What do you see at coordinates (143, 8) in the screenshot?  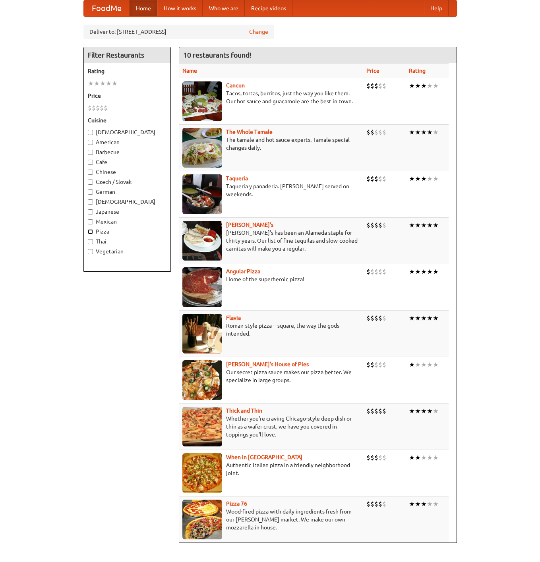 I see `a: Home` at bounding box center [143, 8].